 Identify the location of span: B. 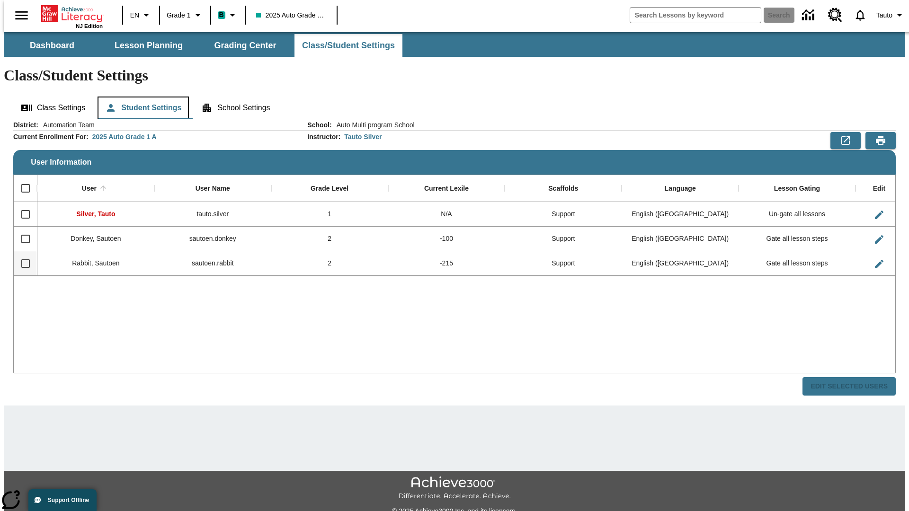
(222, 15).